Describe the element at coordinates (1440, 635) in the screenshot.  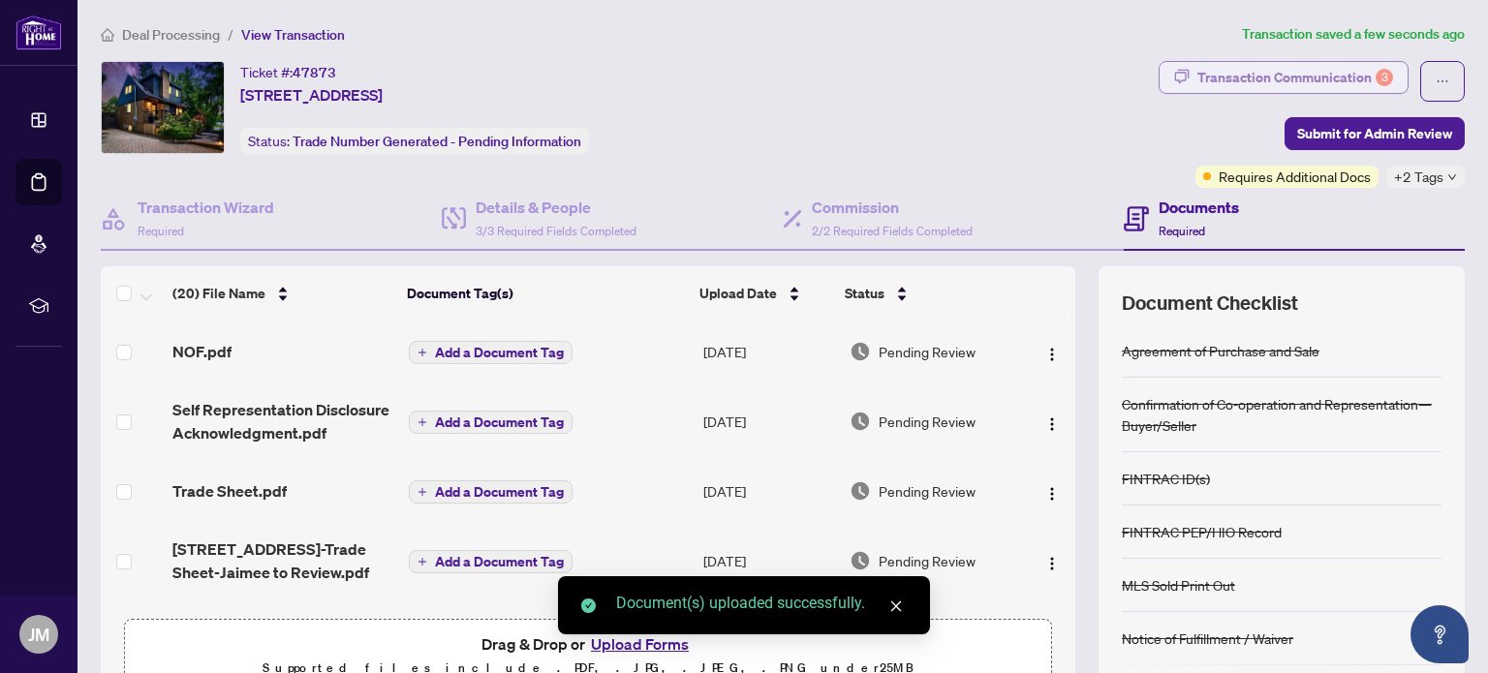
I see `button: Open asap` at that location.